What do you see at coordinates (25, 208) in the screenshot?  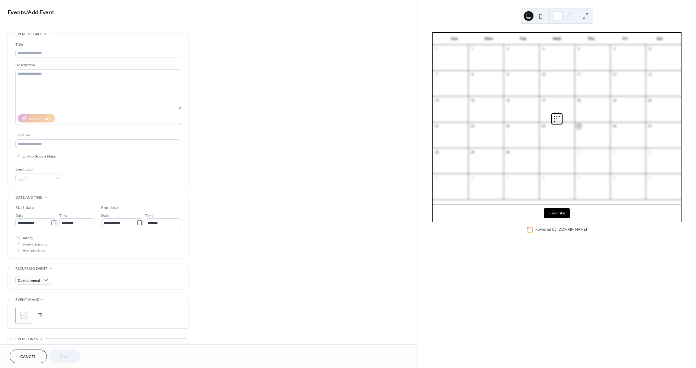 I see `div: Start date` at bounding box center [25, 208].